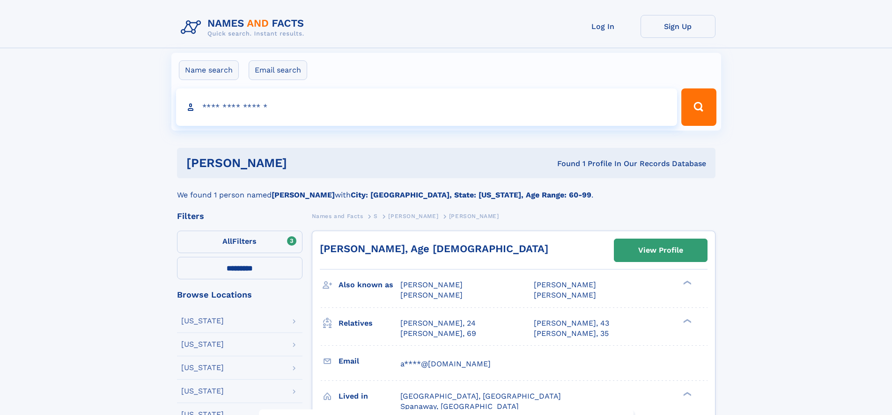 Image resolution: width=892 pixels, height=415 pixels. Describe the element at coordinates (337, 216) in the screenshot. I see `a: Names and Facts` at that location.